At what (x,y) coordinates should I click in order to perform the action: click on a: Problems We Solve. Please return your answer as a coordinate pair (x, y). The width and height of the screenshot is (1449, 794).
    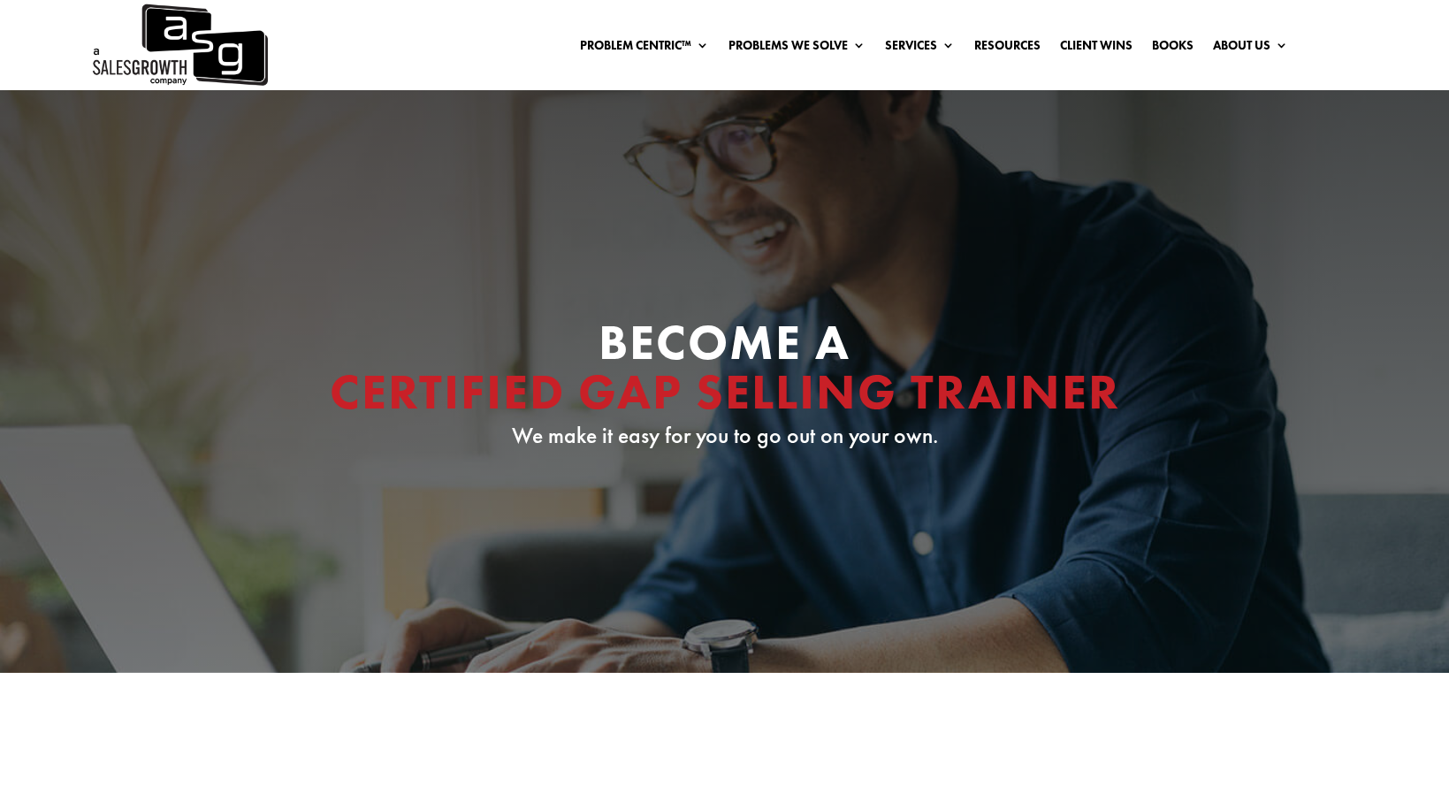
    Looking at the image, I should click on (796, 49).